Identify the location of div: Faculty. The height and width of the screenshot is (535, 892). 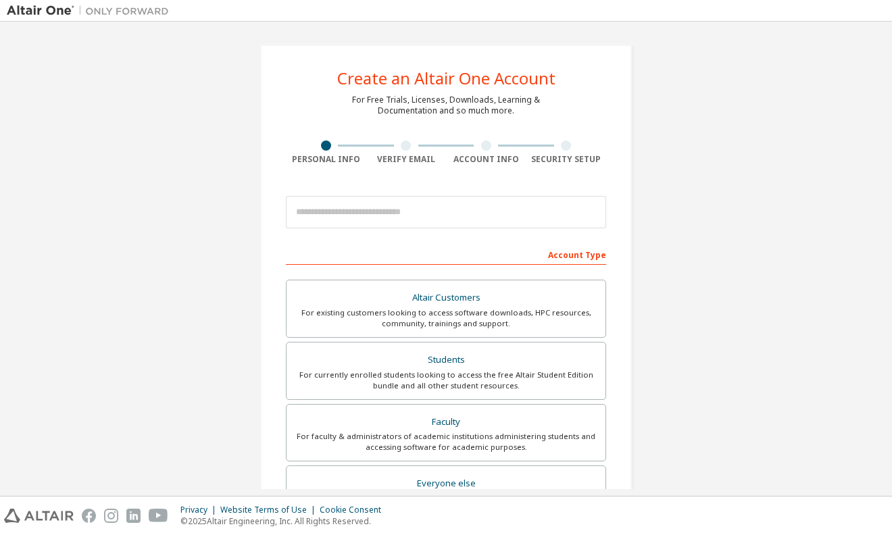
(446, 422).